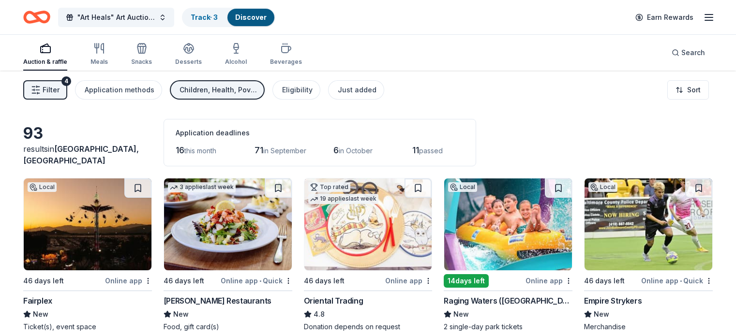 The image size is (736, 336). I want to click on div: Auction & raffle, so click(45, 62).